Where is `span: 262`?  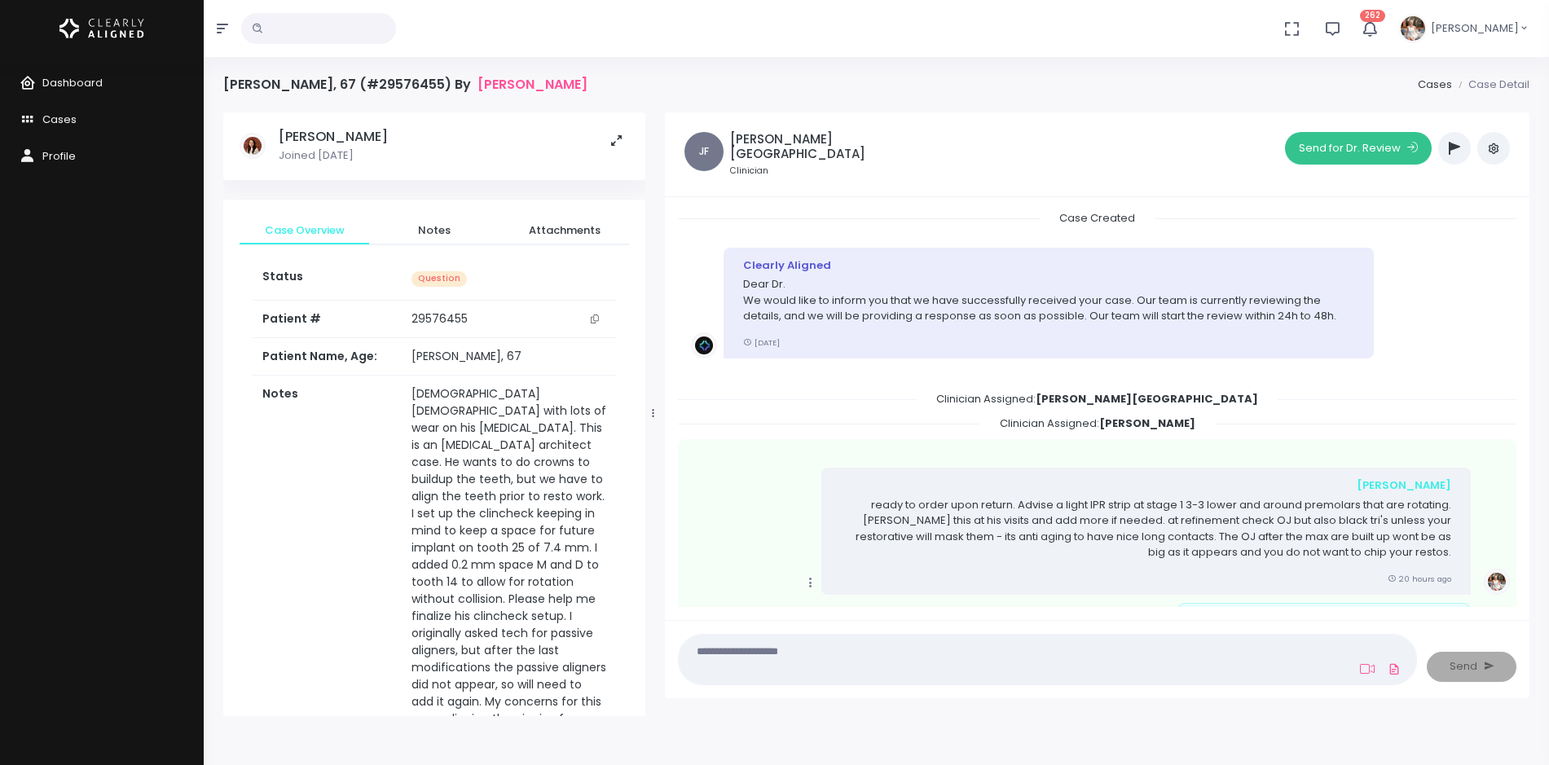
span: 262 is located at coordinates (1372, 15).